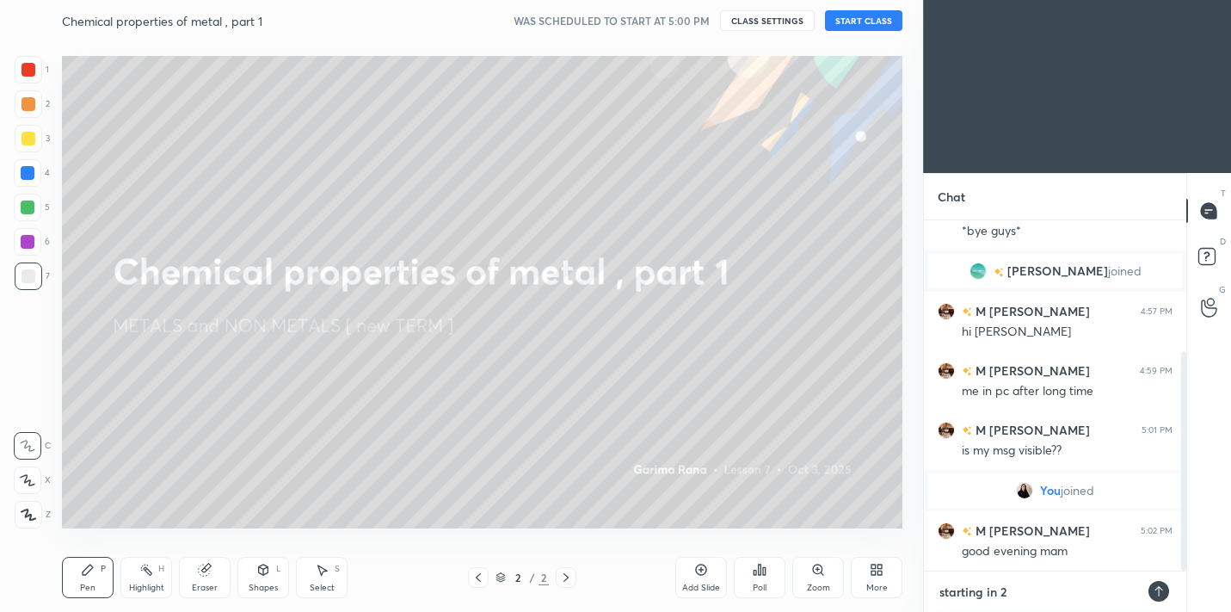 The height and width of the screenshot is (612, 1231). I want to click on div: 4, so click(32, 173).